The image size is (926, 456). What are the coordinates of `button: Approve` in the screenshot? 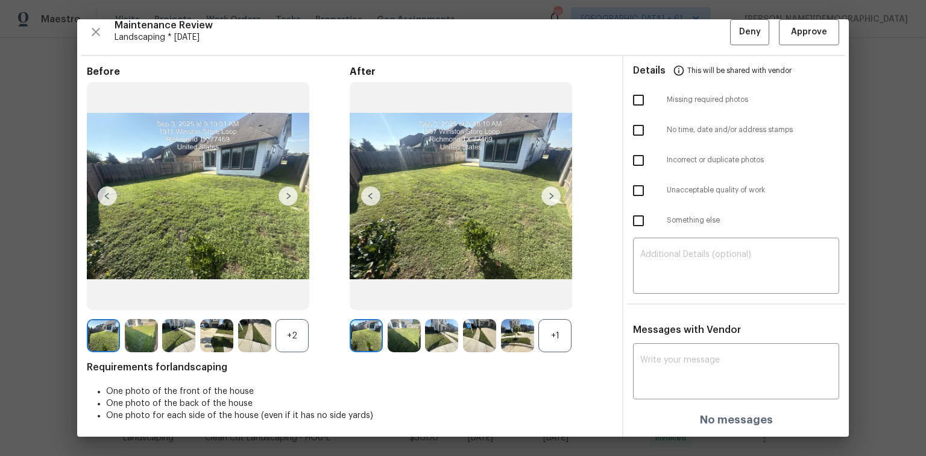 It's located at (809, 32).